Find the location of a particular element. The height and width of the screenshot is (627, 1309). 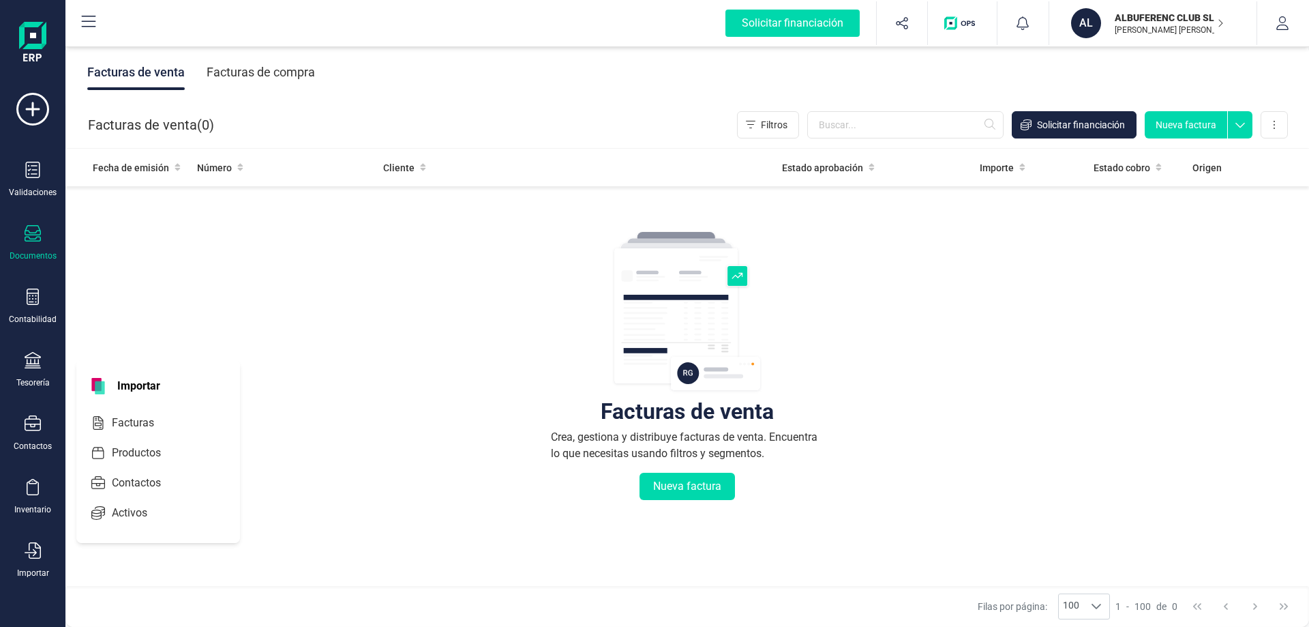

div: Facturas de venta ( ) is located at coordinates (151, 125).